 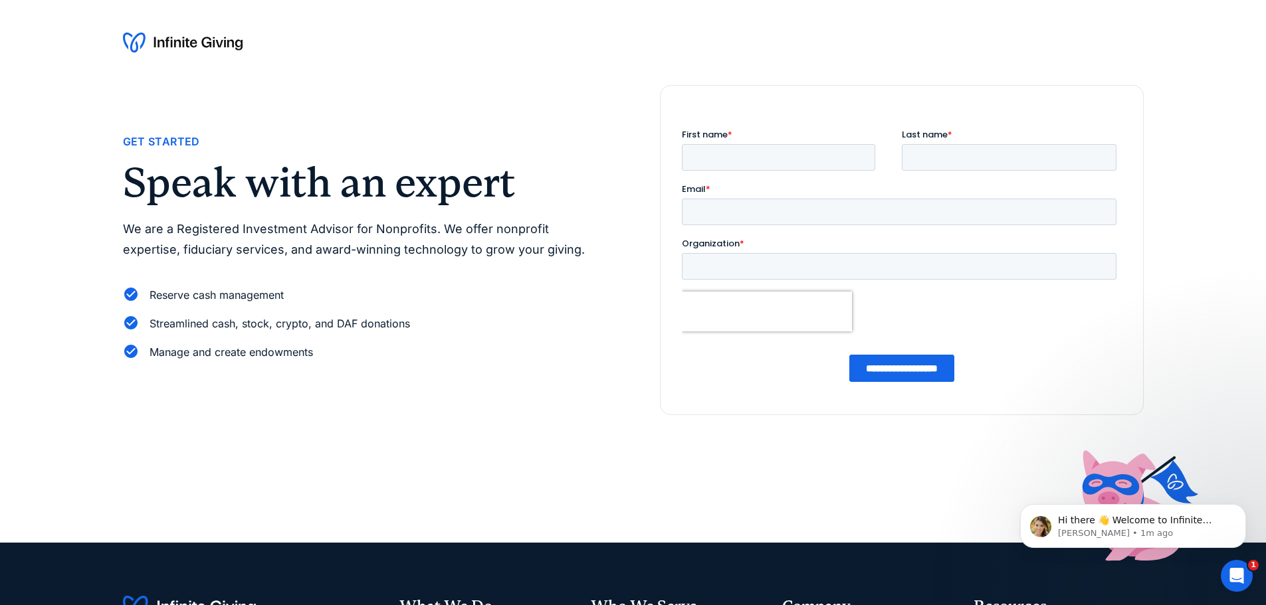 What do you see at coordinates (280, 324) in the screenshot?
I see `div: Streamlined cash, stock, crypto, and DAF donations` at bounding box center [280, 324].